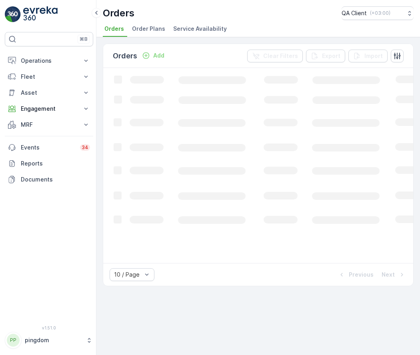 This screenshot has height=355, width=420. Describe the element at coordinates (49, 109) in the screenshot. I see `p: Engagement` at that location.